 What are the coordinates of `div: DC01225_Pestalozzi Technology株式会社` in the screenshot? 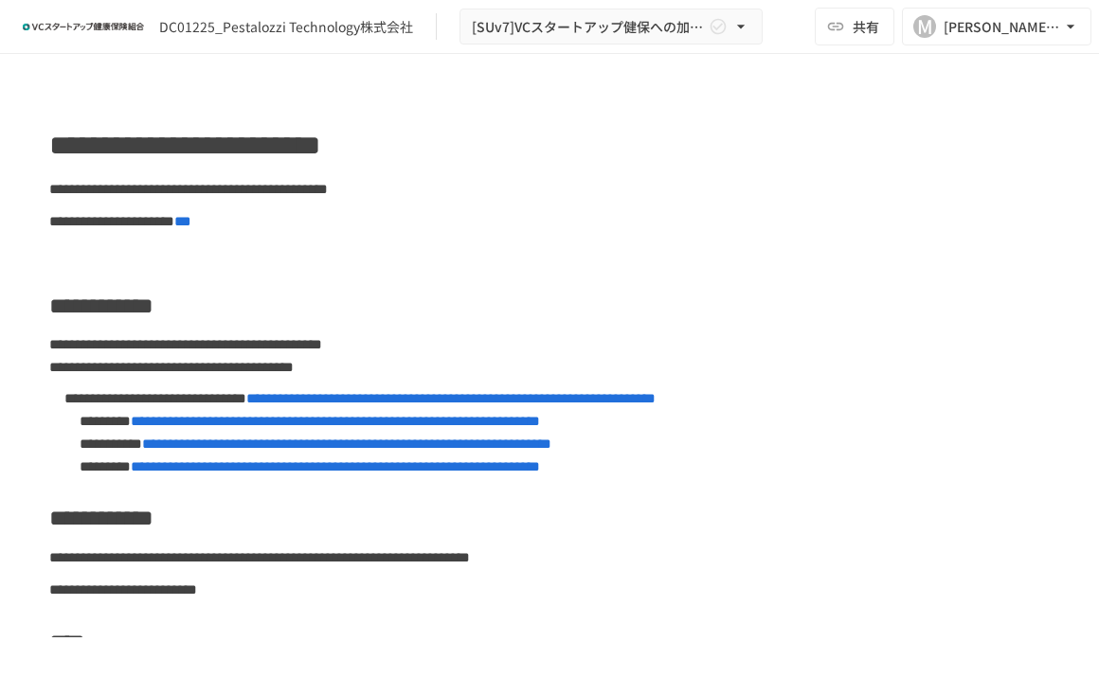 It's located at (286, 27).